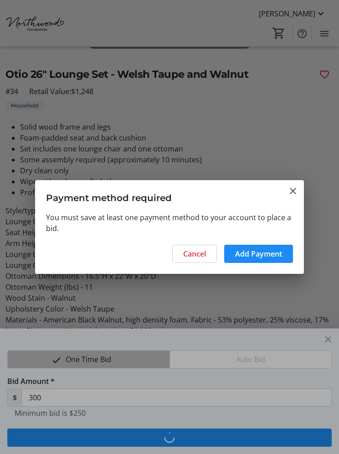  What do you see at coordinates (169, 223) in the screenshot?
I see `div: You must save at least one payment method to your account to place a bid.` at bounding box center [169, 223].